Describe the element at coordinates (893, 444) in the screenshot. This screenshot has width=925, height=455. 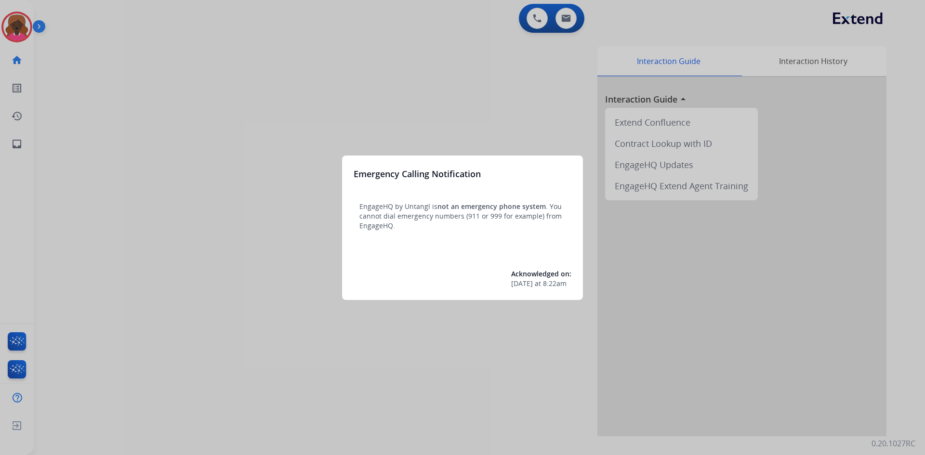
I see `p: 0.20.1027RC` at that location.